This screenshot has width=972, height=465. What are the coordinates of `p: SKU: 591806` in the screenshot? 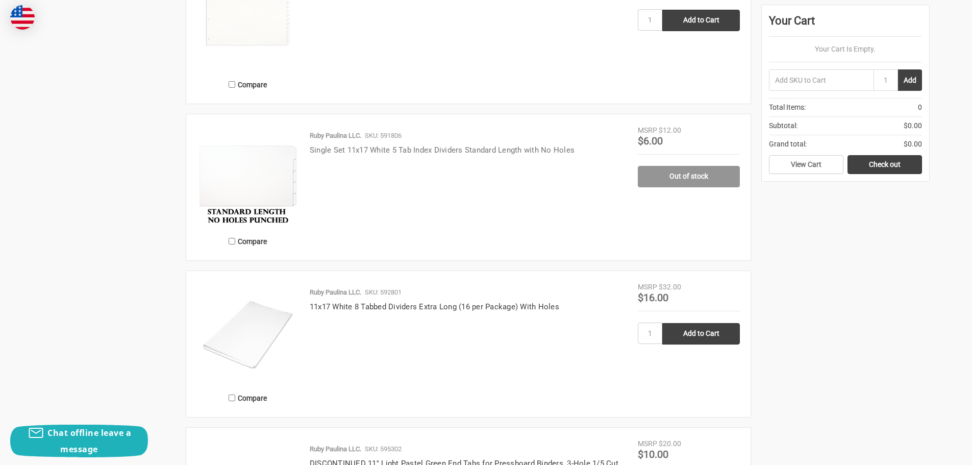 It's located at (383, 136).